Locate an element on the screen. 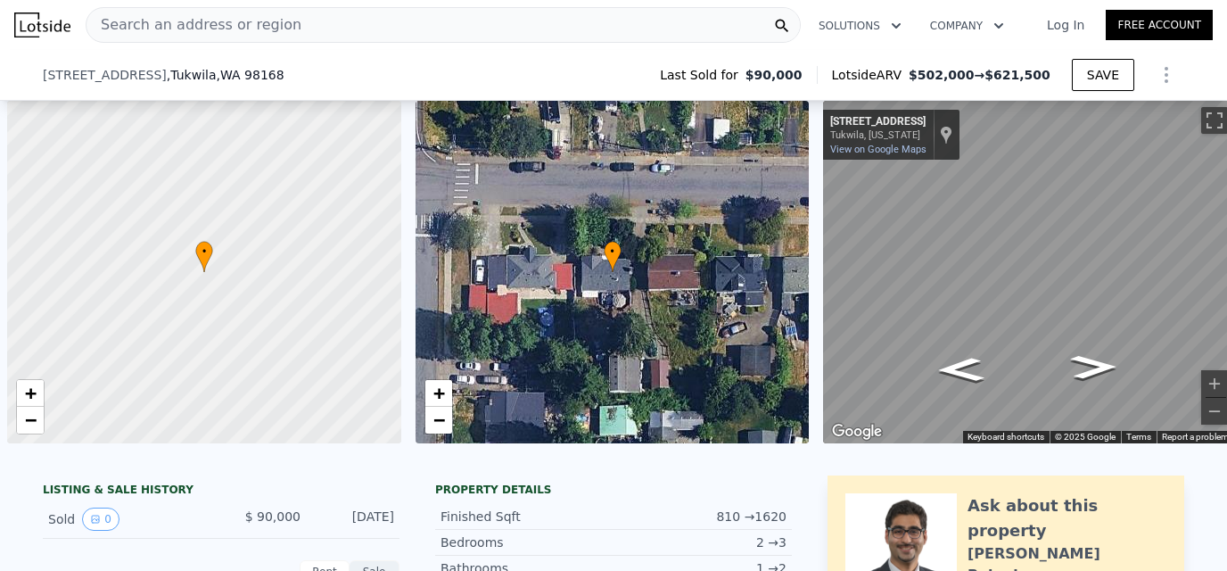  a: Free Account is located at coordinates (1159, 25).